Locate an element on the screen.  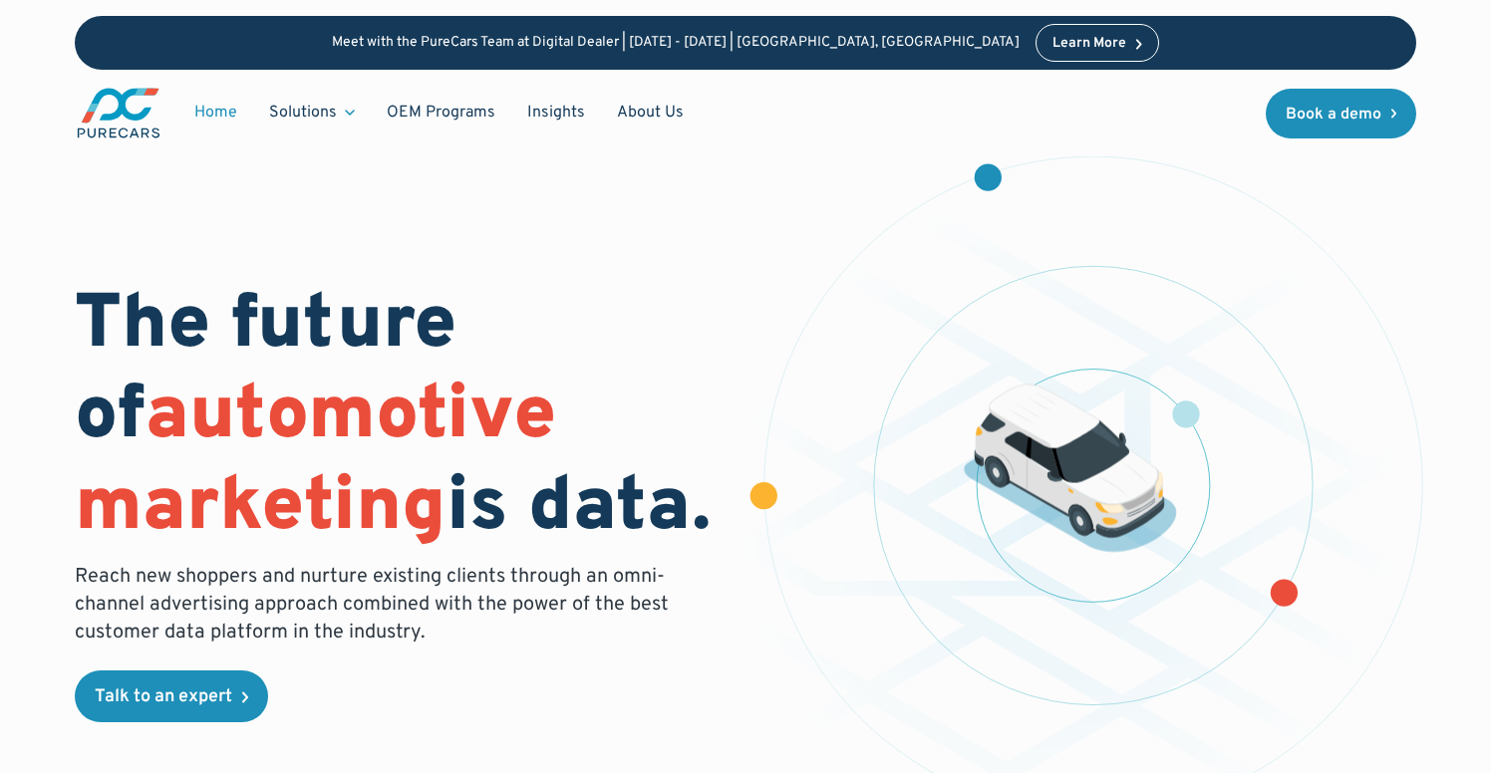
a: Book a demo is located at coordinates (1341, 114).